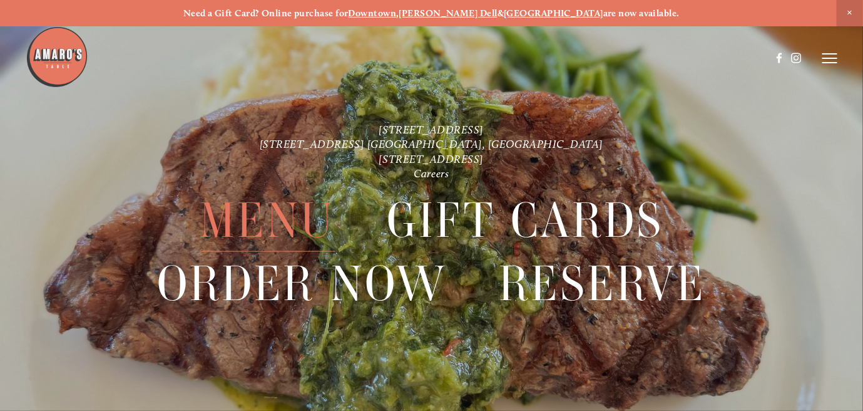 This screenshot has width=863, height=411. I want to click on a: Order Now, so click(302, 283).